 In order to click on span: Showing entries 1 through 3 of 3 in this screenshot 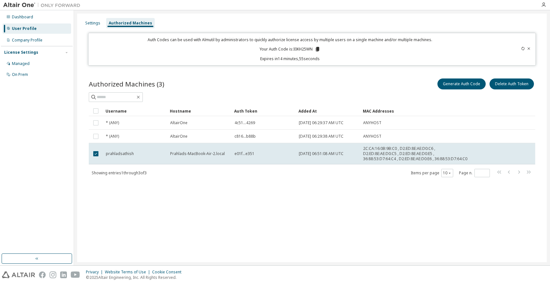, I will do `click(119, 173)`.